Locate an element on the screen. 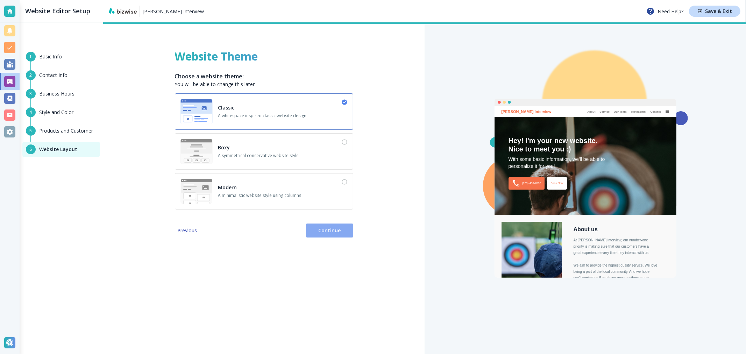 Image resolution: width=746 pixels, height=354 pixels. div: Contact is located at coordinates (656, 112).